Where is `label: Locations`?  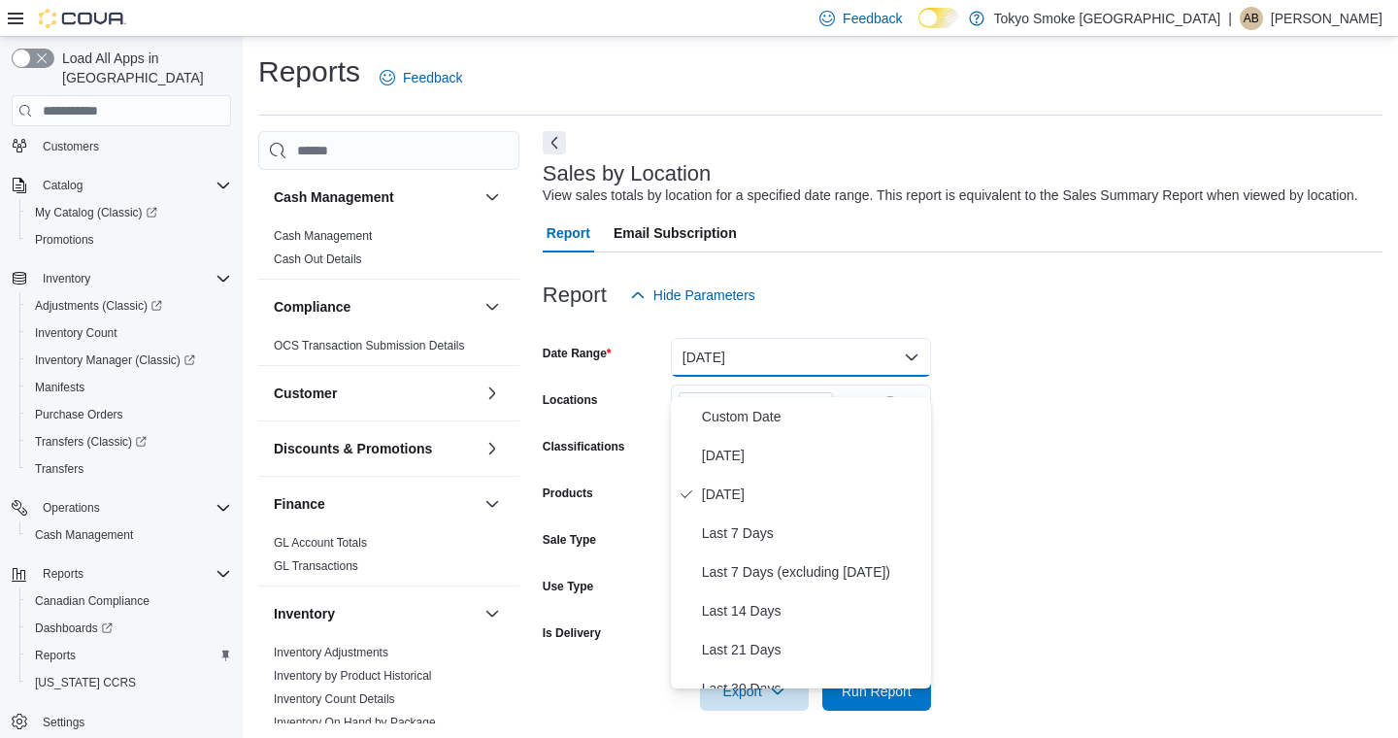 label: Locations is located at coordinates (570, 400).